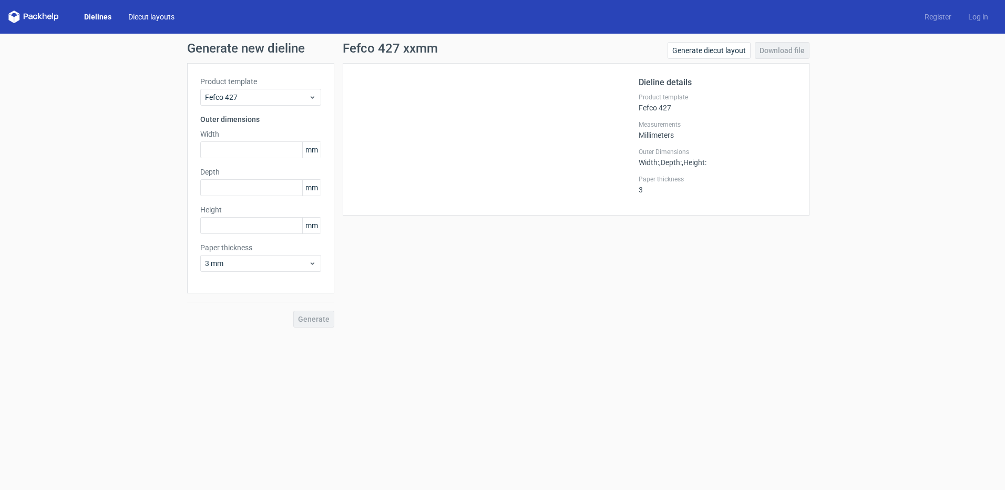  Describe the element at coordinates (98, 17) in the screenshot. I see `a: Dielines` at that location.